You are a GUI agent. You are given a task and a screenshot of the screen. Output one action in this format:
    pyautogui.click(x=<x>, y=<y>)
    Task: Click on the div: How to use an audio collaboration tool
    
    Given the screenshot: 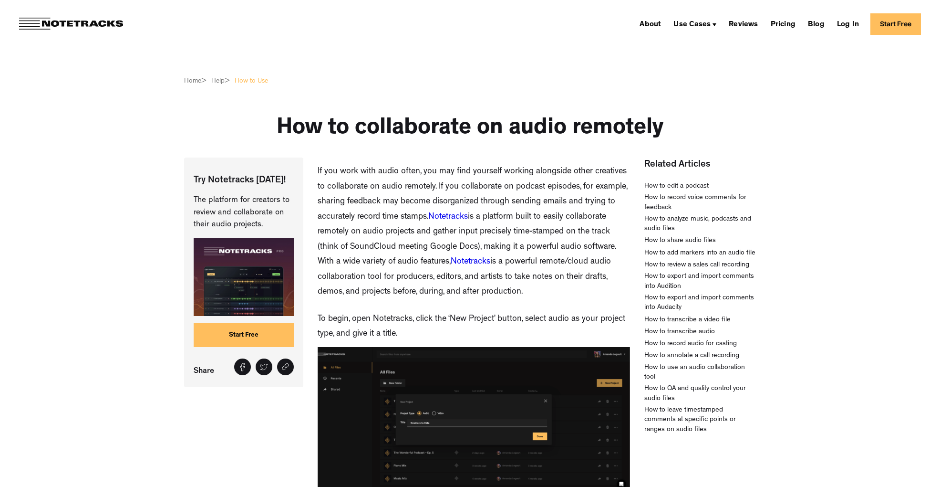 What is the action you would take?
    pyautogui.click(x=700, y=373)
    